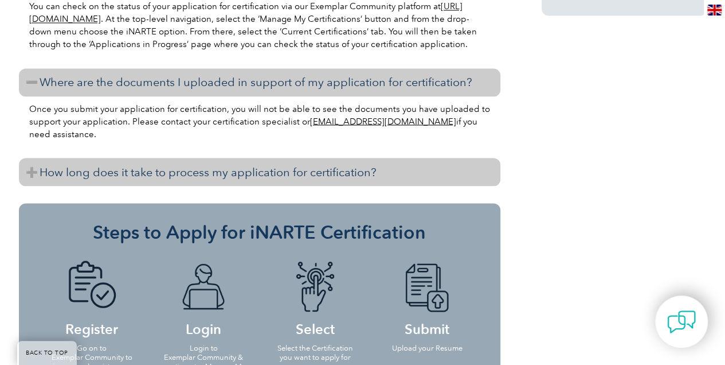  I want to click on h3: How long does it take to process my application for certification?, so click(260, 171).